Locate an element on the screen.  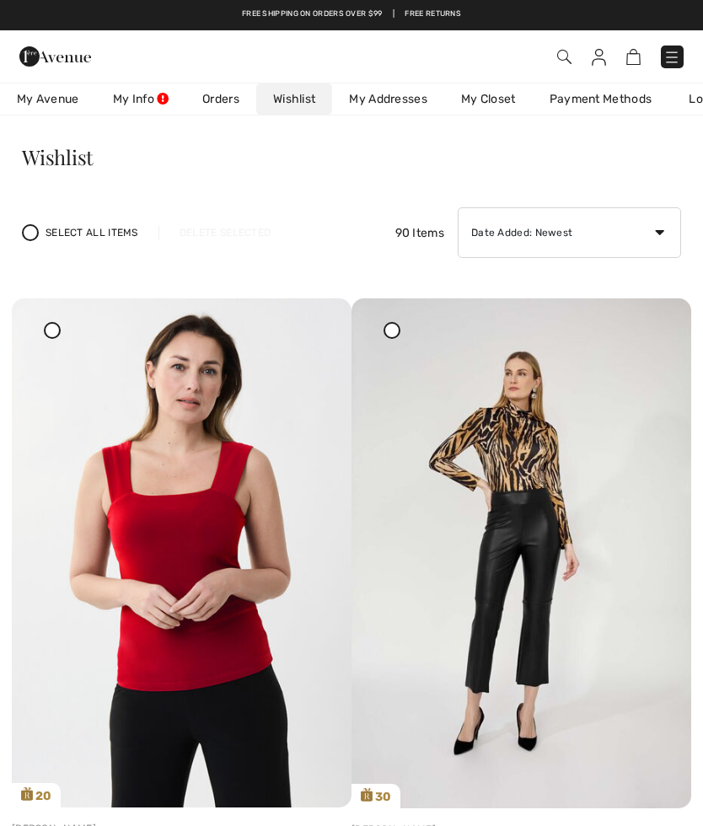
img: Search is located at coordinates (564, 56).